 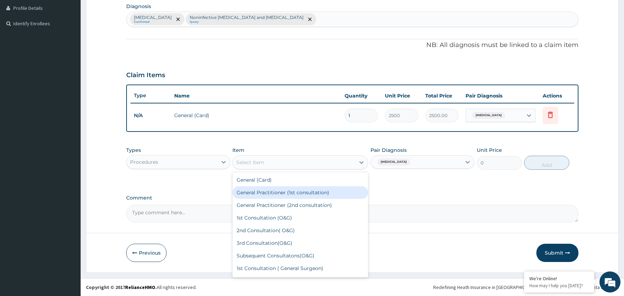 What do you see at coordinates (489, 150) in the screenshot?
I see `label: Unit Price` at bounding box center [489, 150].